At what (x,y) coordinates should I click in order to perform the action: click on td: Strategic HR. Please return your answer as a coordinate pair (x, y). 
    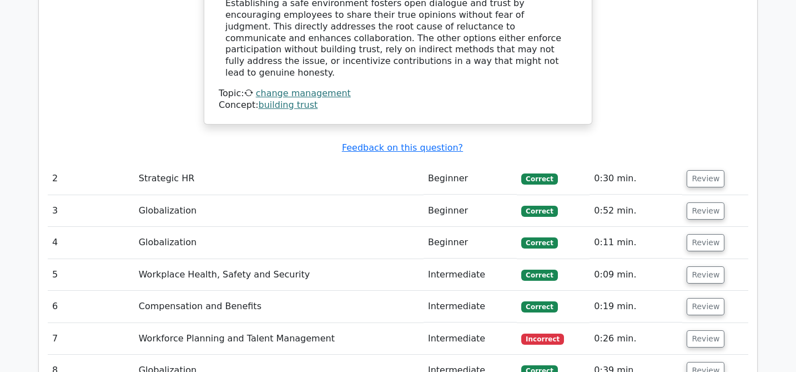
    Looking at the image, I should click on (279, 178).